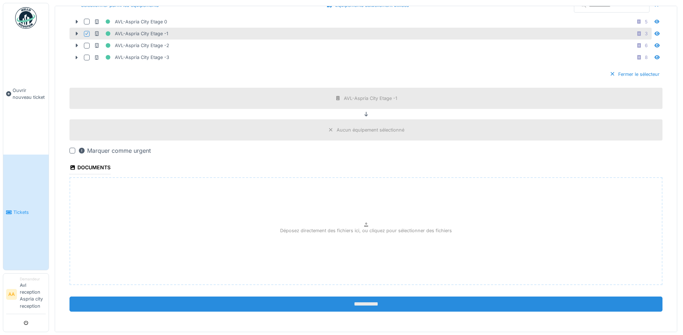 This screenshot has width=683, height=335. What do you see at coordinates (26, 18) in the screenshot?
I see `img: Badge_color-CXgf-gQk.svg` at bounding box center [26, 18].